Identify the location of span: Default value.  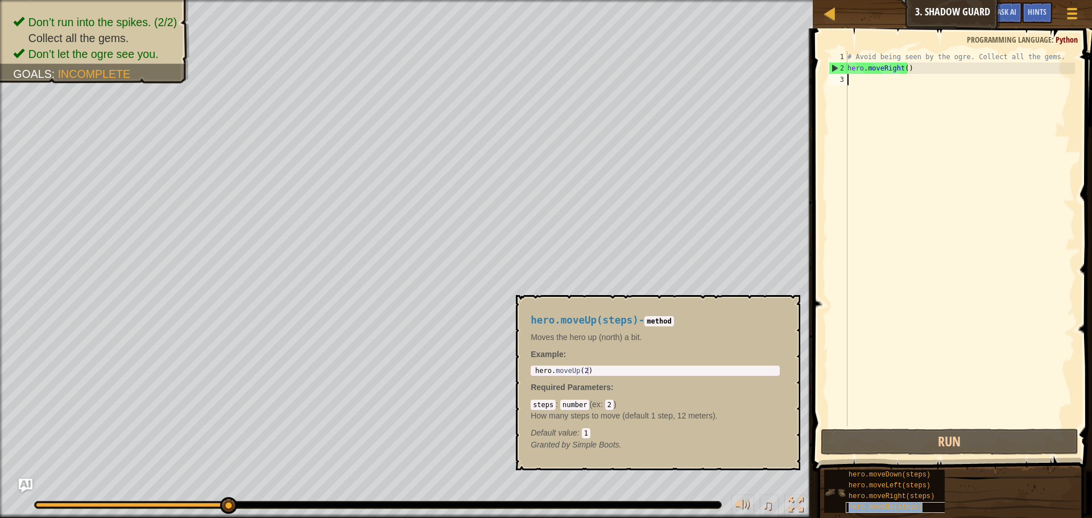
(554, 433).